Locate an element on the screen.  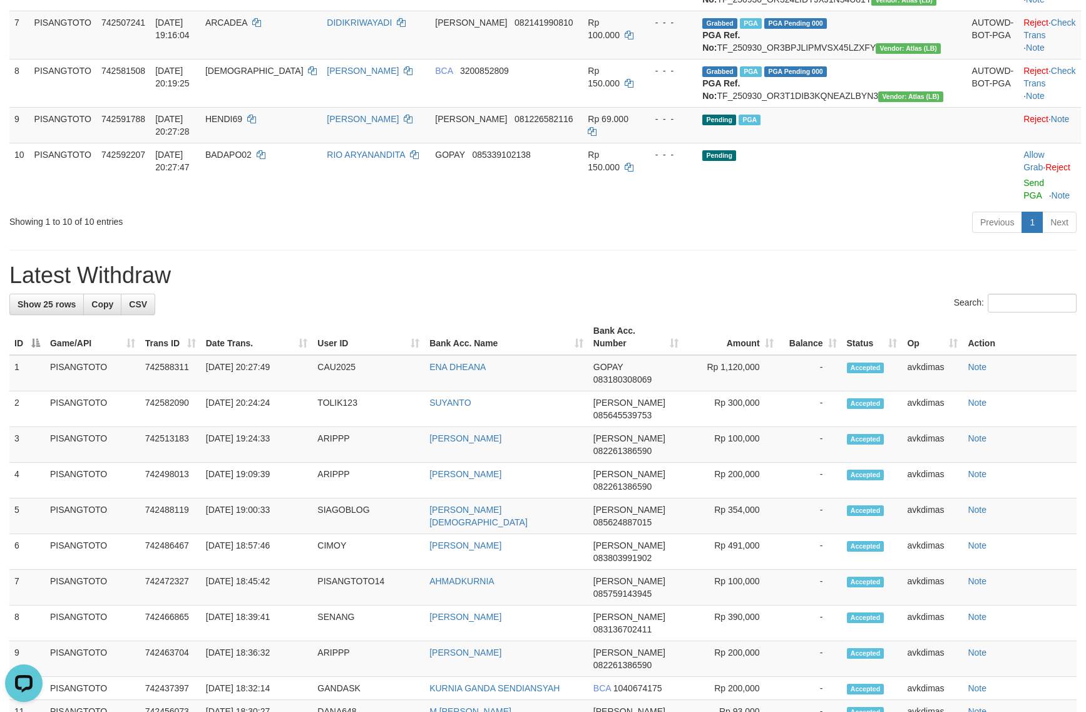
td: Rp 200,000 is located at coordinates (731, 659).